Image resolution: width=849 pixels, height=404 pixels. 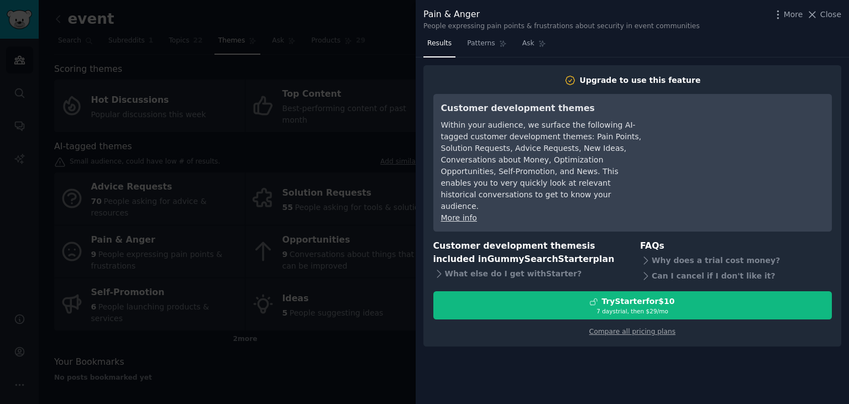 I want to click on h3: FAQs, so click(x=736, y=246).